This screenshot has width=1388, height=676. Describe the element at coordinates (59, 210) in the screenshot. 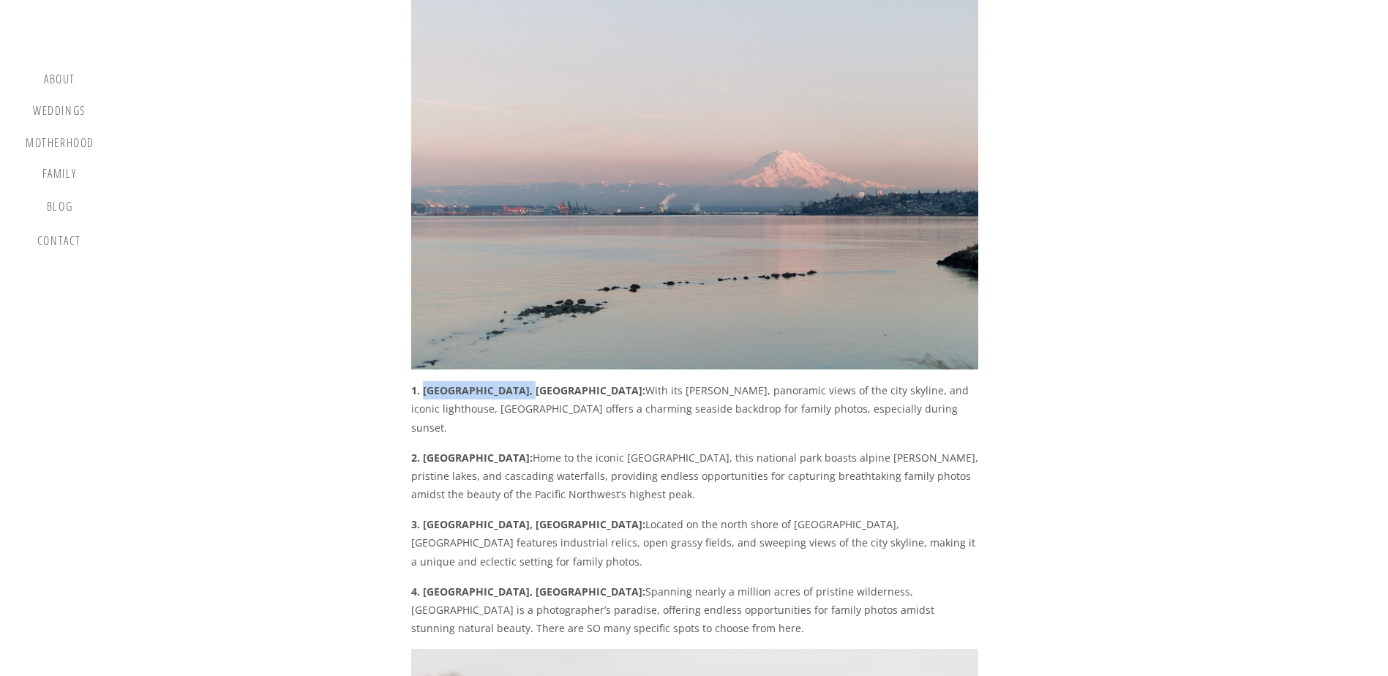

I see `a: blog` at that location.